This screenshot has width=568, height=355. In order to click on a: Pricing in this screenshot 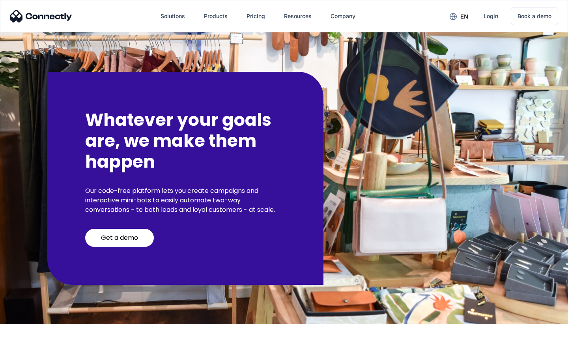, I will do `click(256, 16)`.